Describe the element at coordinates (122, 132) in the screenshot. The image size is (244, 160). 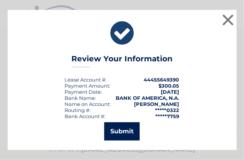
I see `button: Submit` at that location.